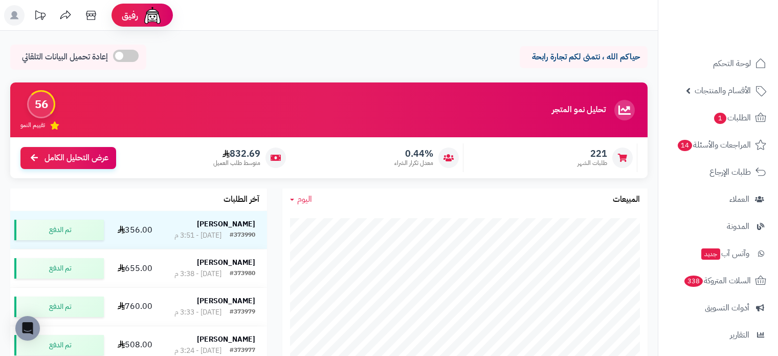 Image resolution: width=778 pixels, height=356 pixels. What do you see at coordinates (241, 200) in the screenshot?
I see `h3: آخر الطلبات` at bounding box center [241, 200].